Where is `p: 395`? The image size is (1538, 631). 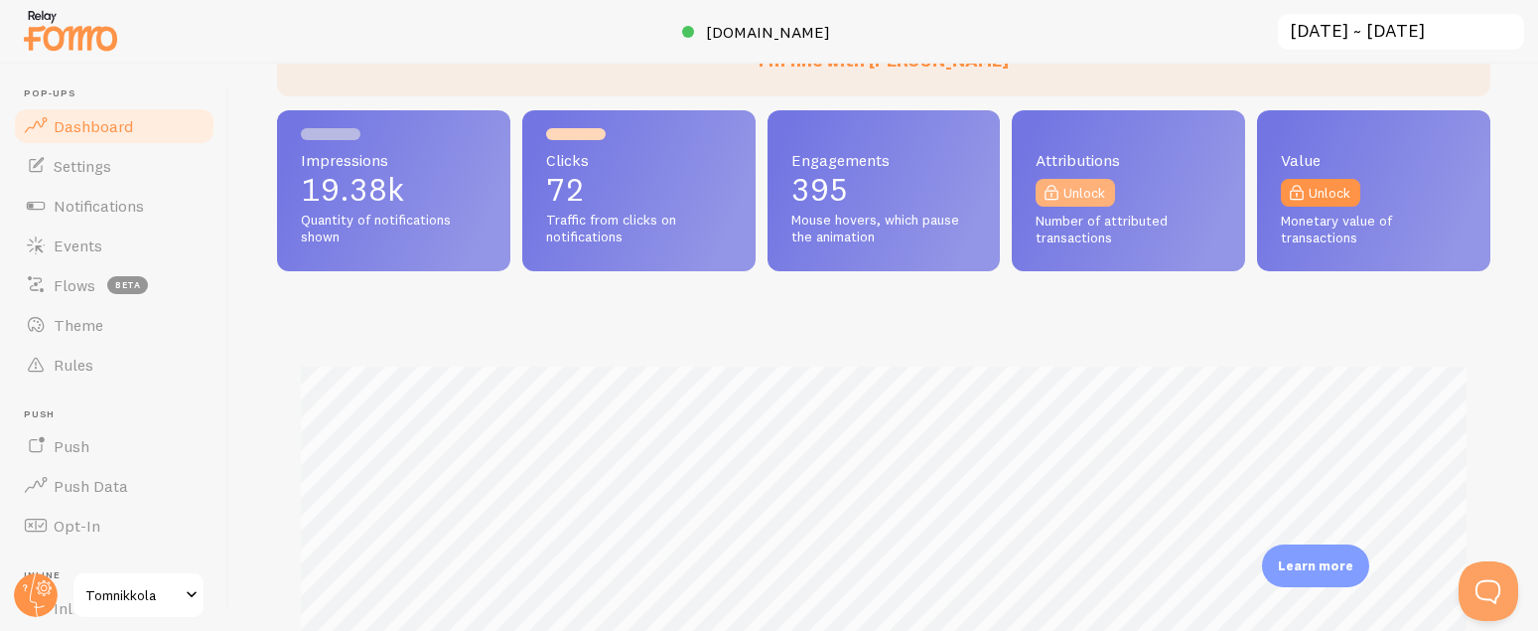
p: 395 is located at coordinates (884, 190).